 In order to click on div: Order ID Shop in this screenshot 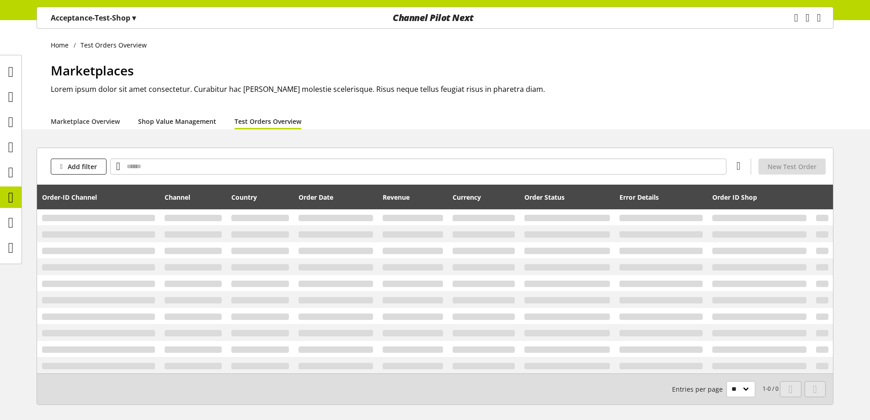, I will do `click(759, 197)`.